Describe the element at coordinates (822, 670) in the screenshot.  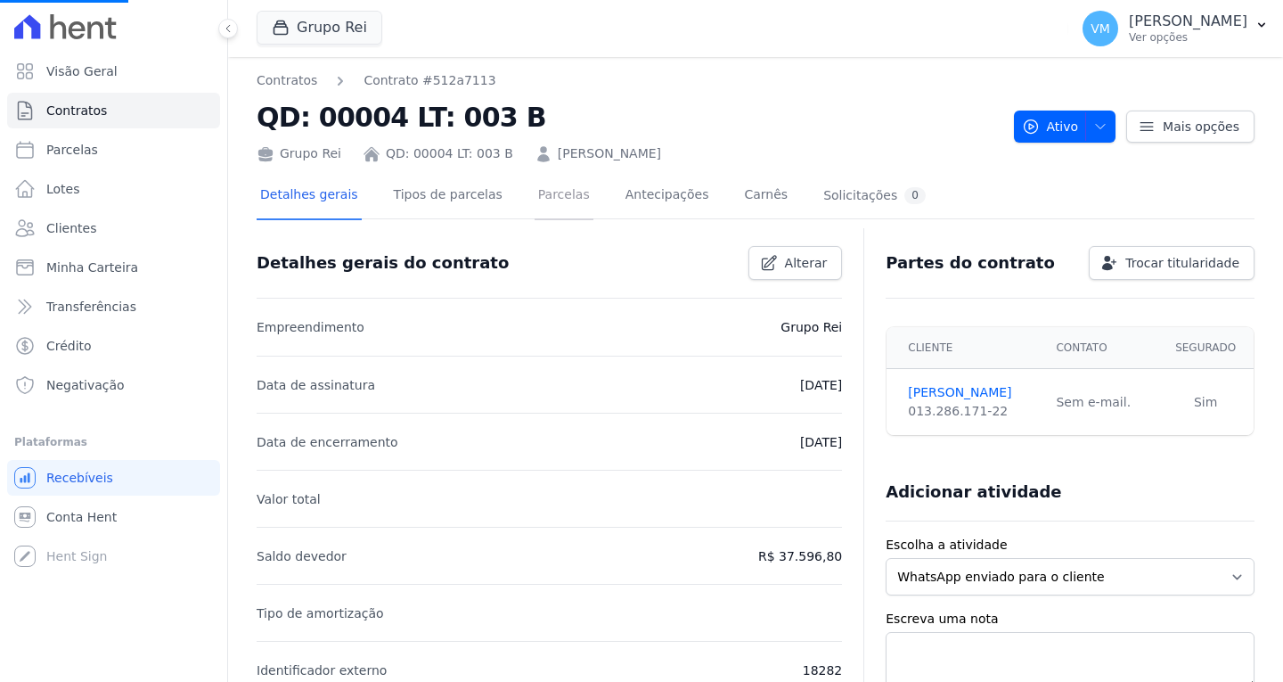
I see `p: 18282` at that location.